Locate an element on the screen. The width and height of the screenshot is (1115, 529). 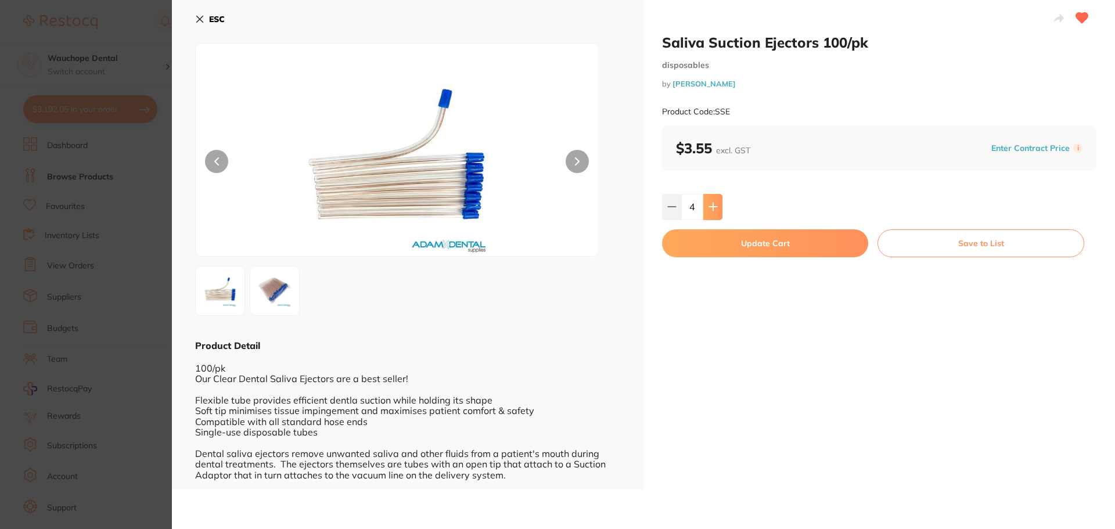
button: Save to List is located at coordinates (981, 243).